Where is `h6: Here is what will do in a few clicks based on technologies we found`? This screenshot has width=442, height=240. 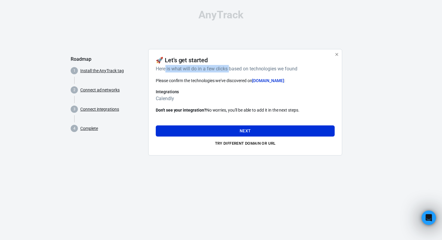 h6: Here is what will do in a few clicks based on technologies we found is located at coordinates (244, 69).